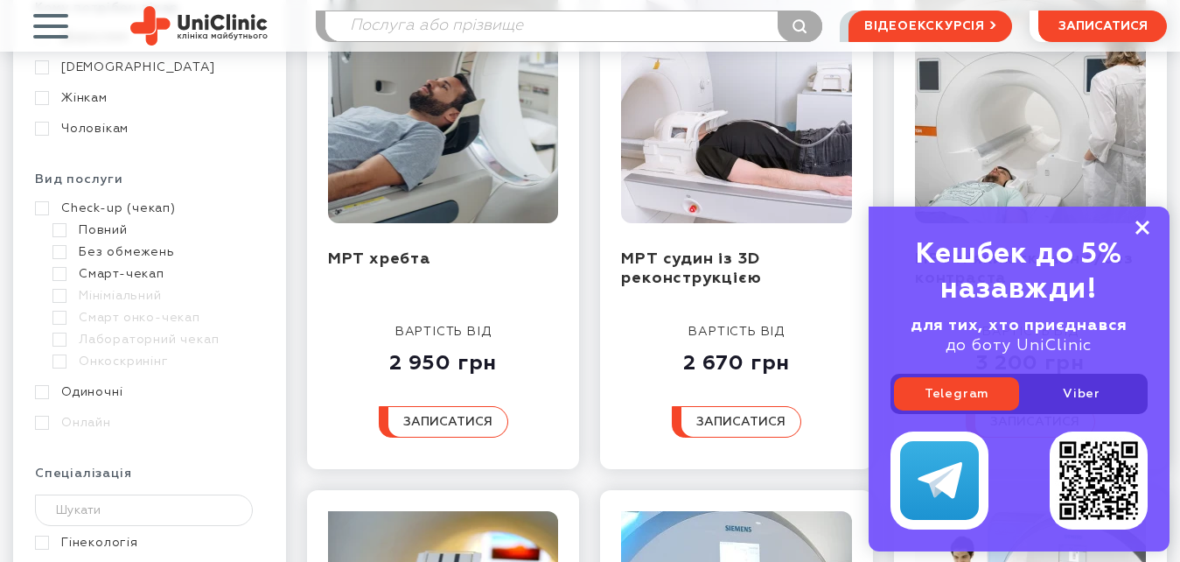  What do you see at coordinates (380, 259) in the screenshot?
I see `a: МРТ хребта` at bounding box center [380, 259].